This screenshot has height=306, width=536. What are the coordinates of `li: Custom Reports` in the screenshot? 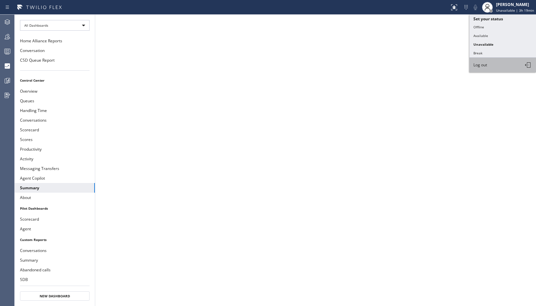 It's located at (55, 239).